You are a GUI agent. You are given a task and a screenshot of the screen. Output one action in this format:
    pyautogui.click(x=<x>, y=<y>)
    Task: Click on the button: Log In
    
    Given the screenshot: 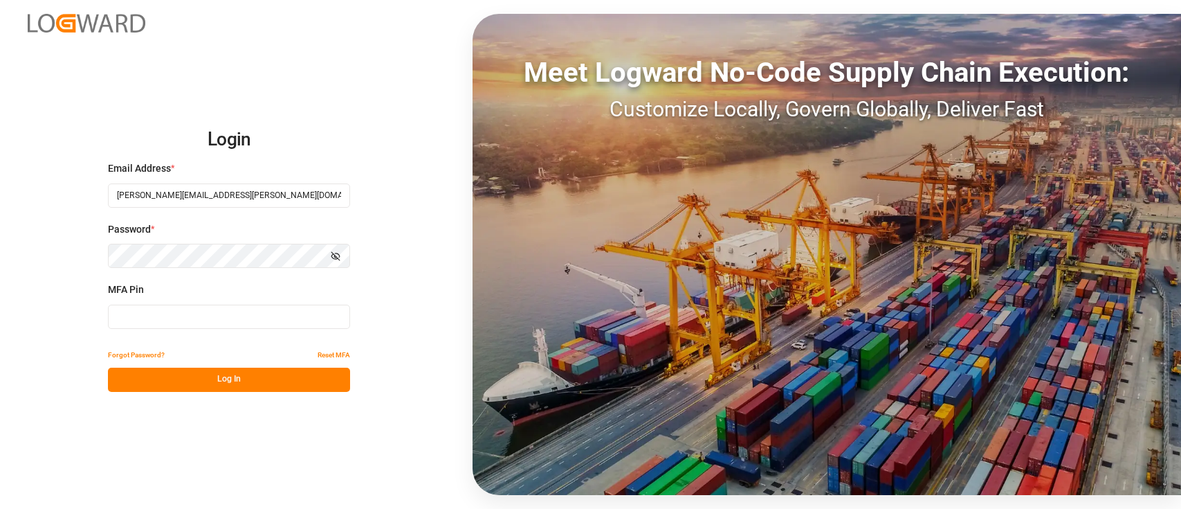 What is the action you would take?
    pyautogui.click(x=229, y=379)
    